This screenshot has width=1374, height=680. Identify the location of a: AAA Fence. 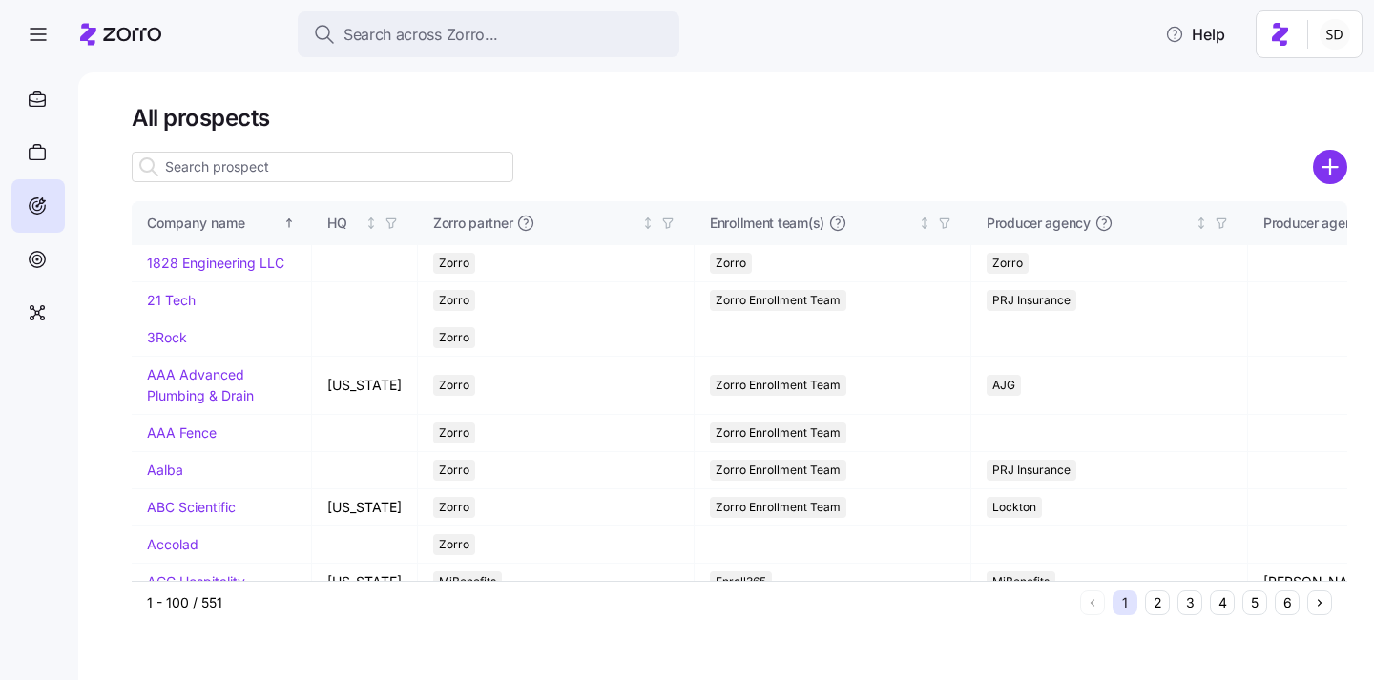
(181, 432).